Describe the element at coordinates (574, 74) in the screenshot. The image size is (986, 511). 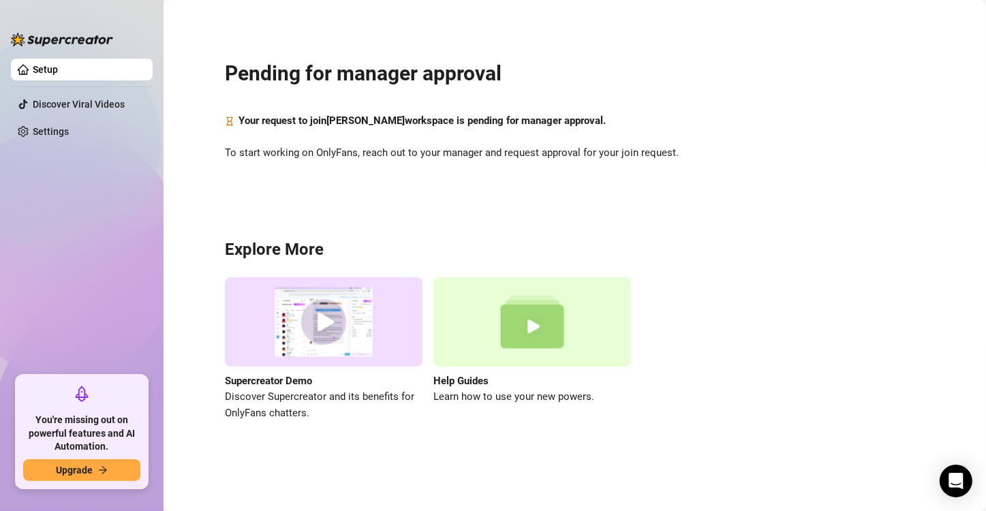
I see `h2: Pending for manager approval` at that location.